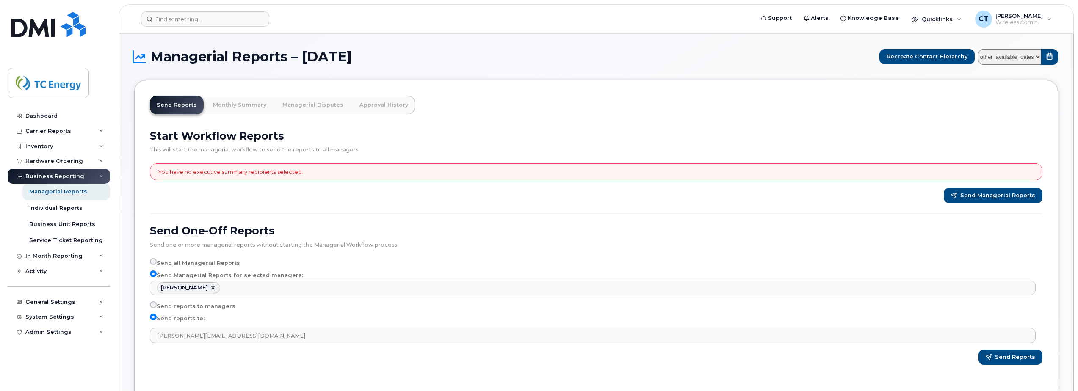  What do you see at coordinates (1015, 357) in the screenshot?
I see `span: Send Reports` at bounding box center [1015, 357].